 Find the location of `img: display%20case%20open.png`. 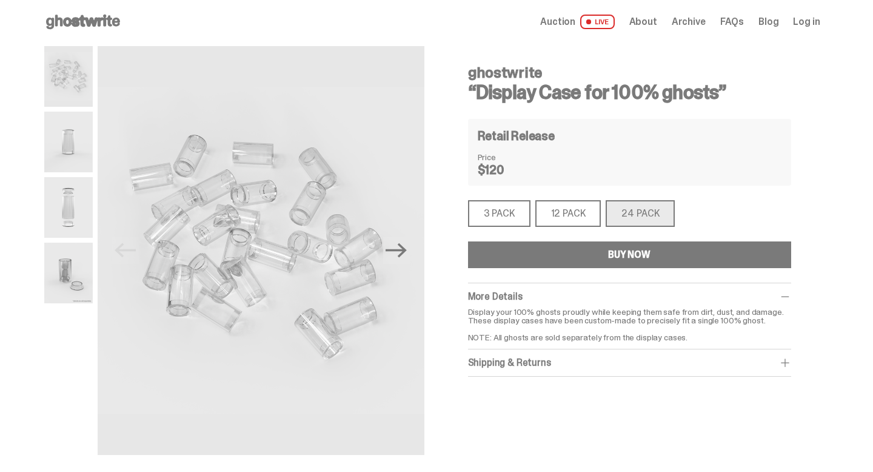

img: display%20case%20open.png is located at coordinates (69, 207).